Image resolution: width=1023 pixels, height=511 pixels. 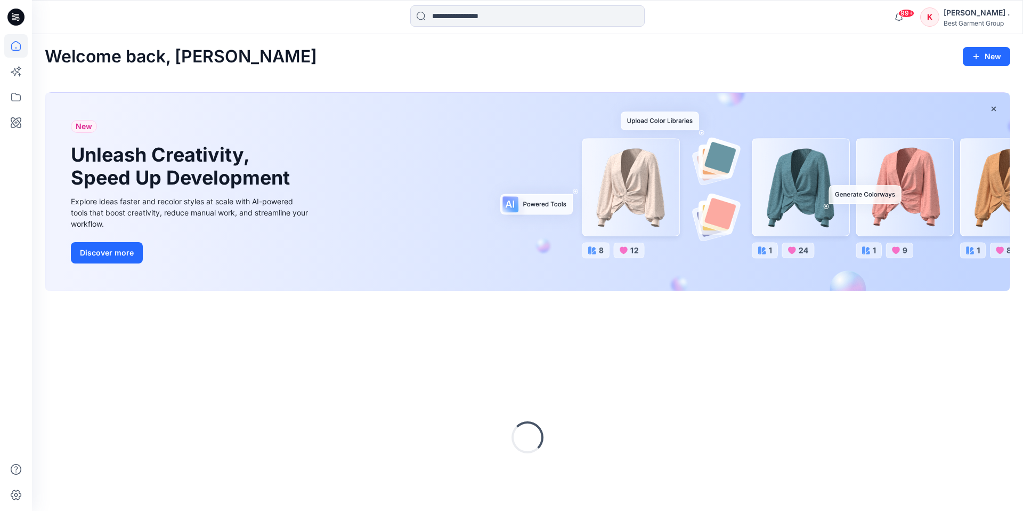 What do you see at coordinates (907, 13) in the screenshot?
I see `span: 99+` at bounding box center [907, 13].